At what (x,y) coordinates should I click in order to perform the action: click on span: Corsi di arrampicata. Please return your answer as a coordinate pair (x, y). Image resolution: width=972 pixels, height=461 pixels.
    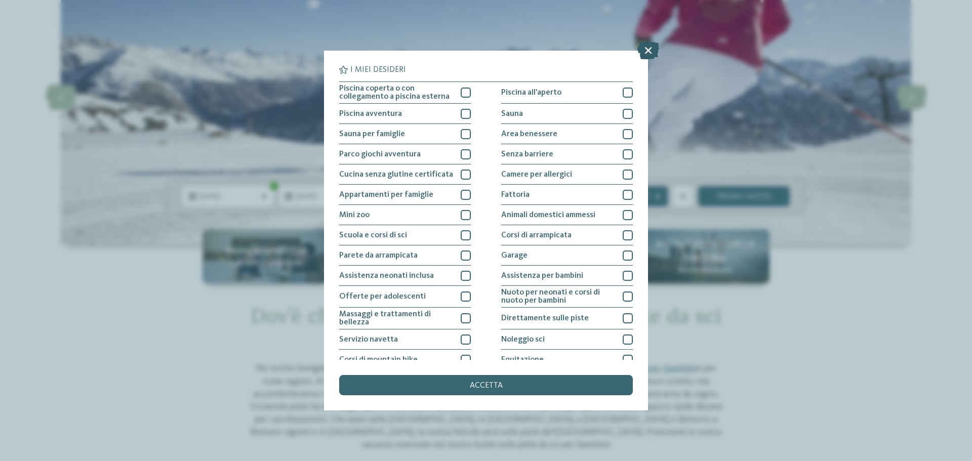
    Looking at the image, I should click on (536, 235).